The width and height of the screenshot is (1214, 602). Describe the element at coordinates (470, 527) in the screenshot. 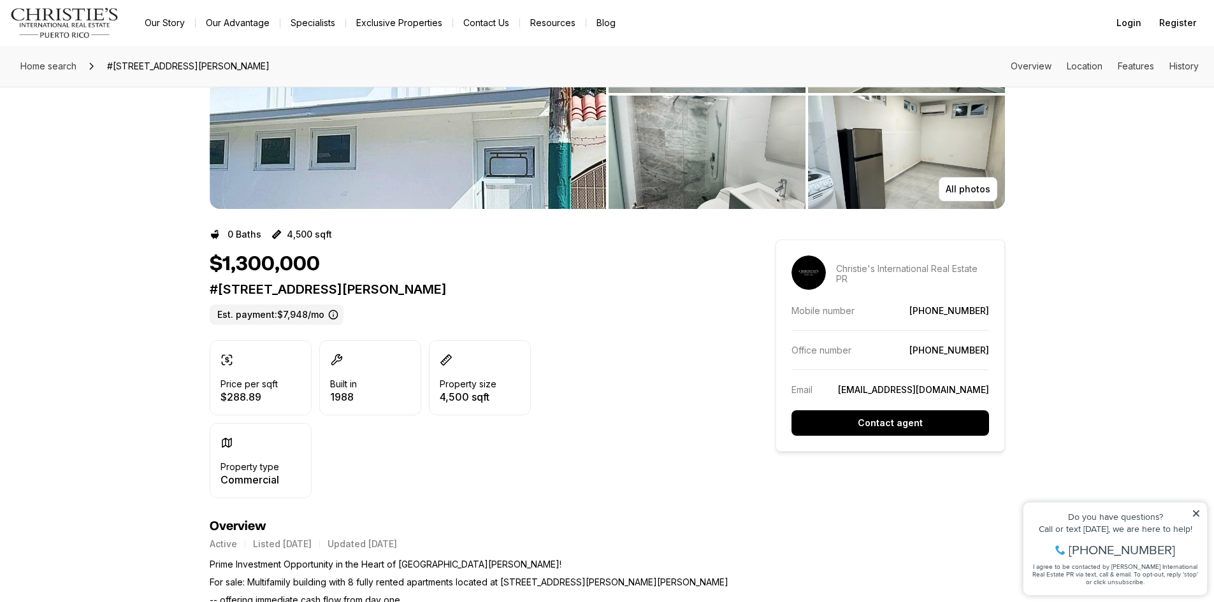

I see `h4: Overview` at that location.